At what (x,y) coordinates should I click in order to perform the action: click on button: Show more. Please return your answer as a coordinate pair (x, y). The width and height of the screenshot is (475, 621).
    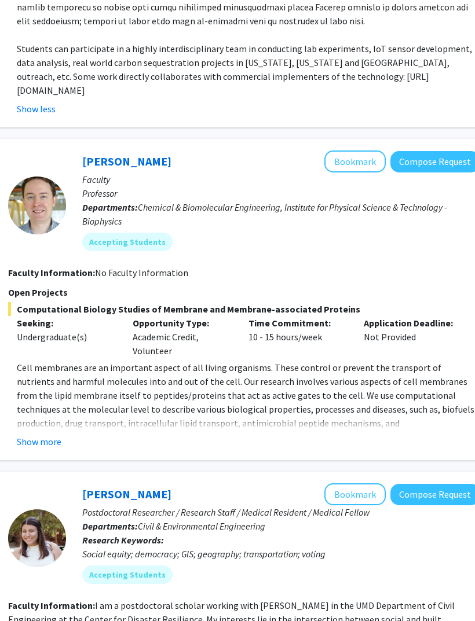
    Looking at the image, I should click on (39, 442).